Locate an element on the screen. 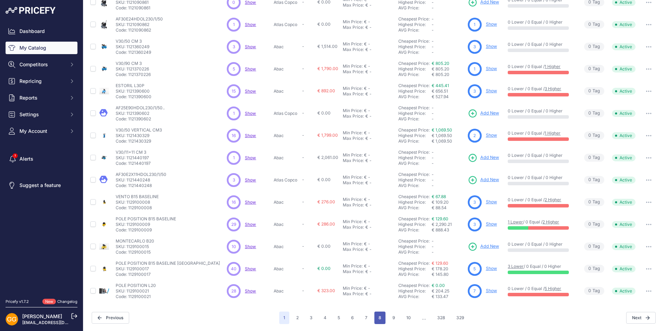  button: Go to page 9 is located at coordinates (394, 318).